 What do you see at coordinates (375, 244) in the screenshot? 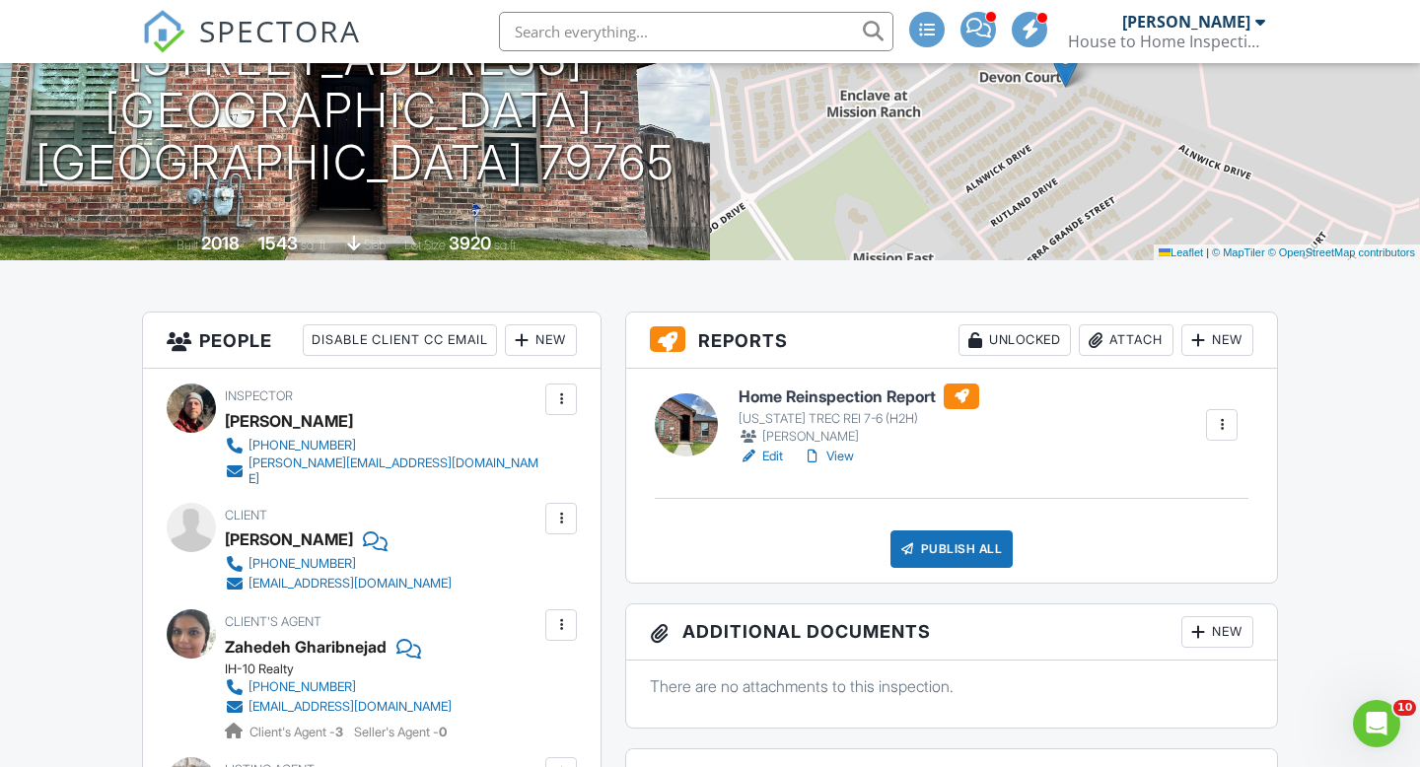
I see `span: slab` at bounding box center [375, 244].